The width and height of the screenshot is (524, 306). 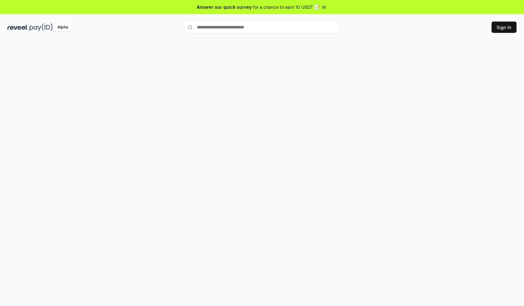 I want to click on img: pay_id, so click(x=41, y=27).